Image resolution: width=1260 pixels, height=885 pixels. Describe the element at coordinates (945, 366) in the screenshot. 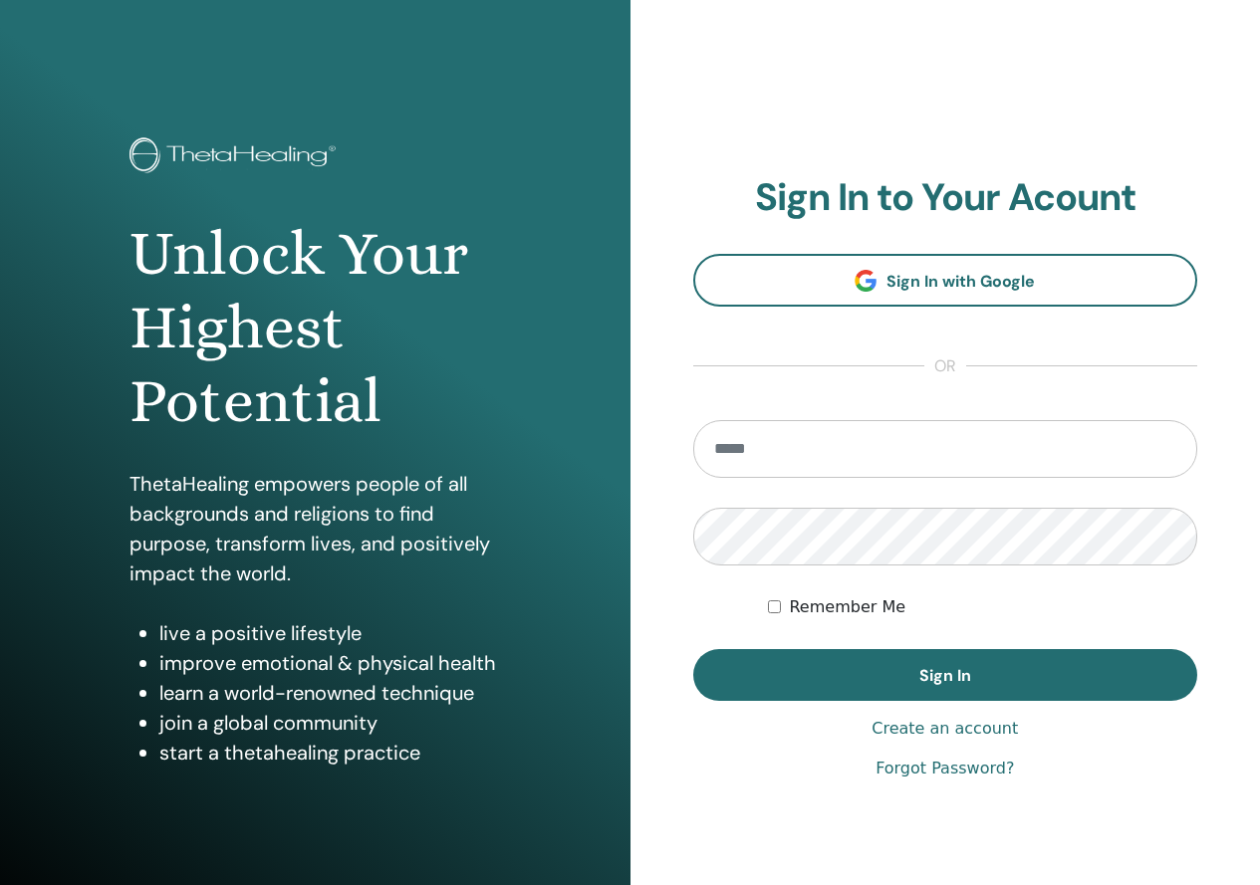

I see `span: or` at that location.